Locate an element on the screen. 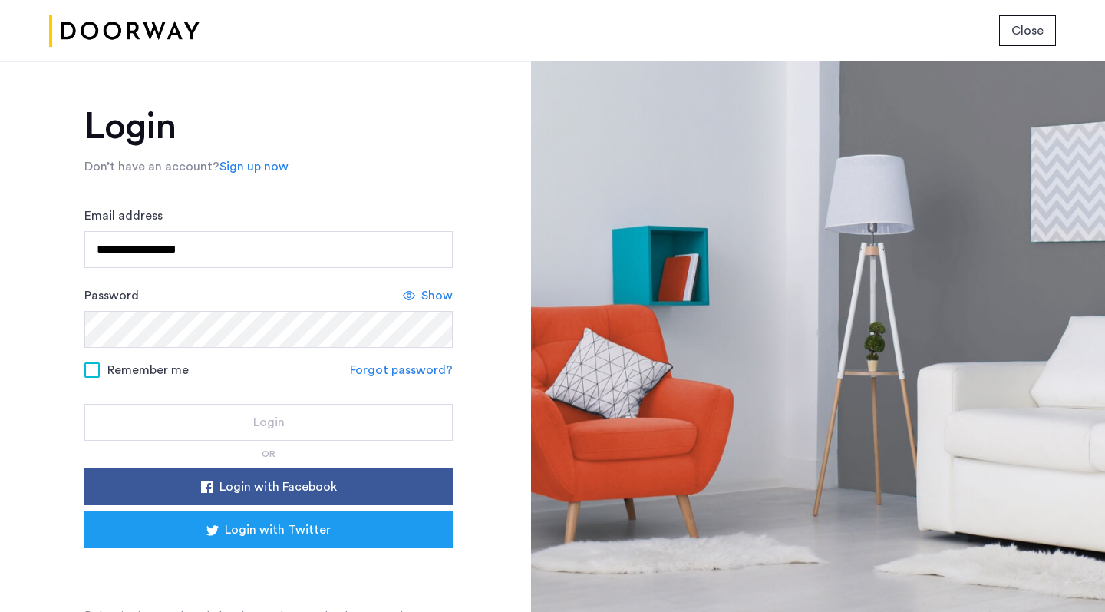 The height and width of the screenshot is (612, 1105). label: Password is located at coordinates (111, 296).